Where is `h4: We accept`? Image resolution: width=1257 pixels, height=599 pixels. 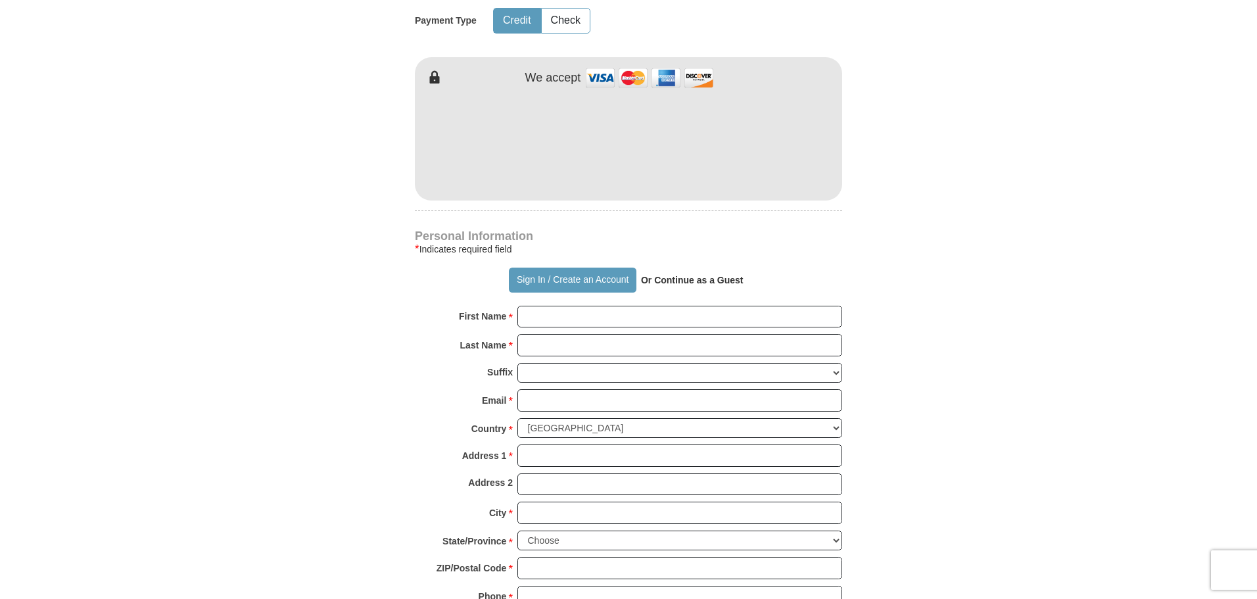 h4: We accept is located at coordinates (553, 78).